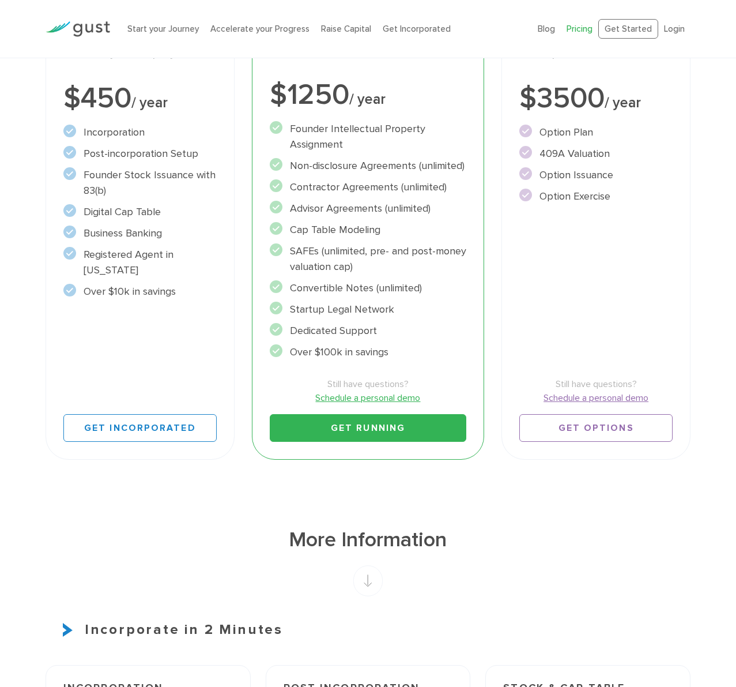 This screenshot has height=687, width=736. What do you see at coordinates (368, 230) in the screenshot?
I see `li: Cap Table Modeling` at bounding box center [368, 230].